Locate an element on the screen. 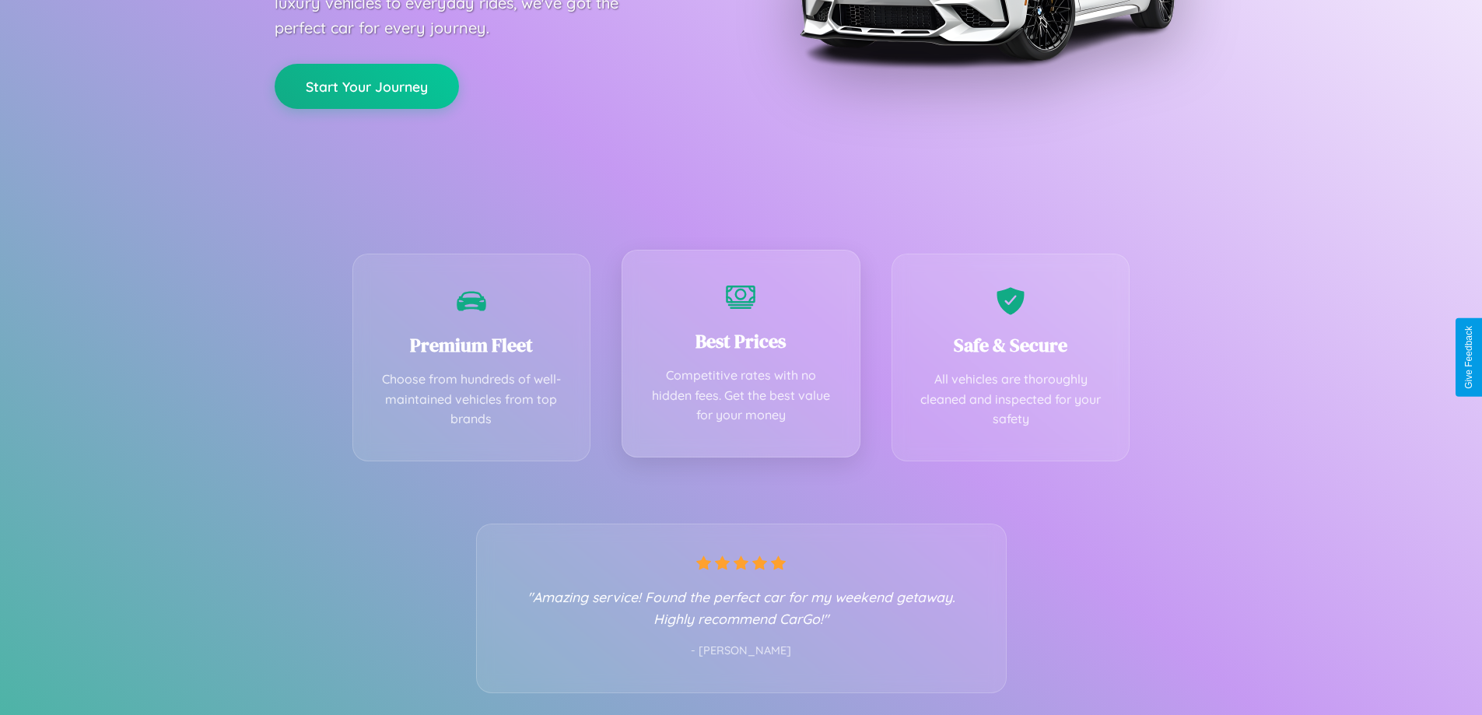 This screenshot has height=715, width=1482. p: "Amazing service! Found the perfect car for my weekend getaway. Highly recommend CarGo!" is located at coordinates (742, 608).